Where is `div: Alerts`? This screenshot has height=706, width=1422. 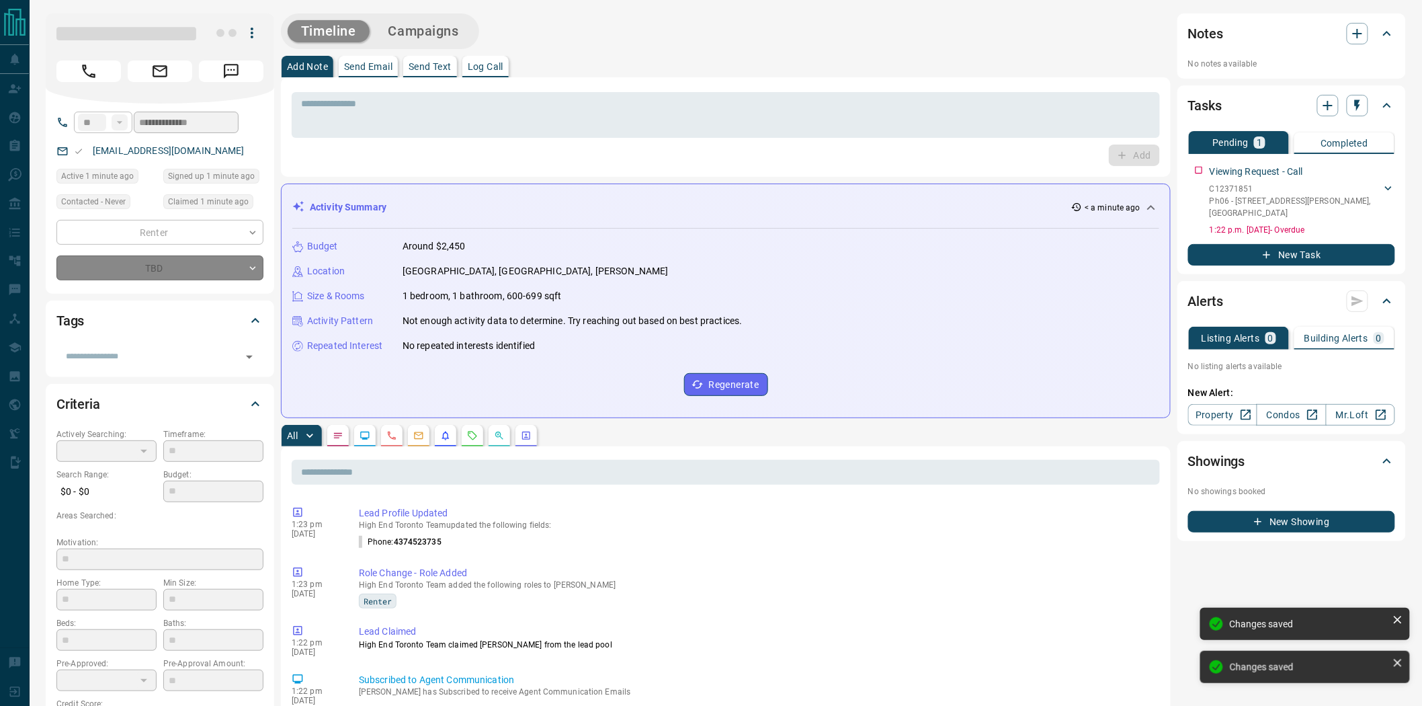
div: Alerts is located at coordinates (1292, 301).